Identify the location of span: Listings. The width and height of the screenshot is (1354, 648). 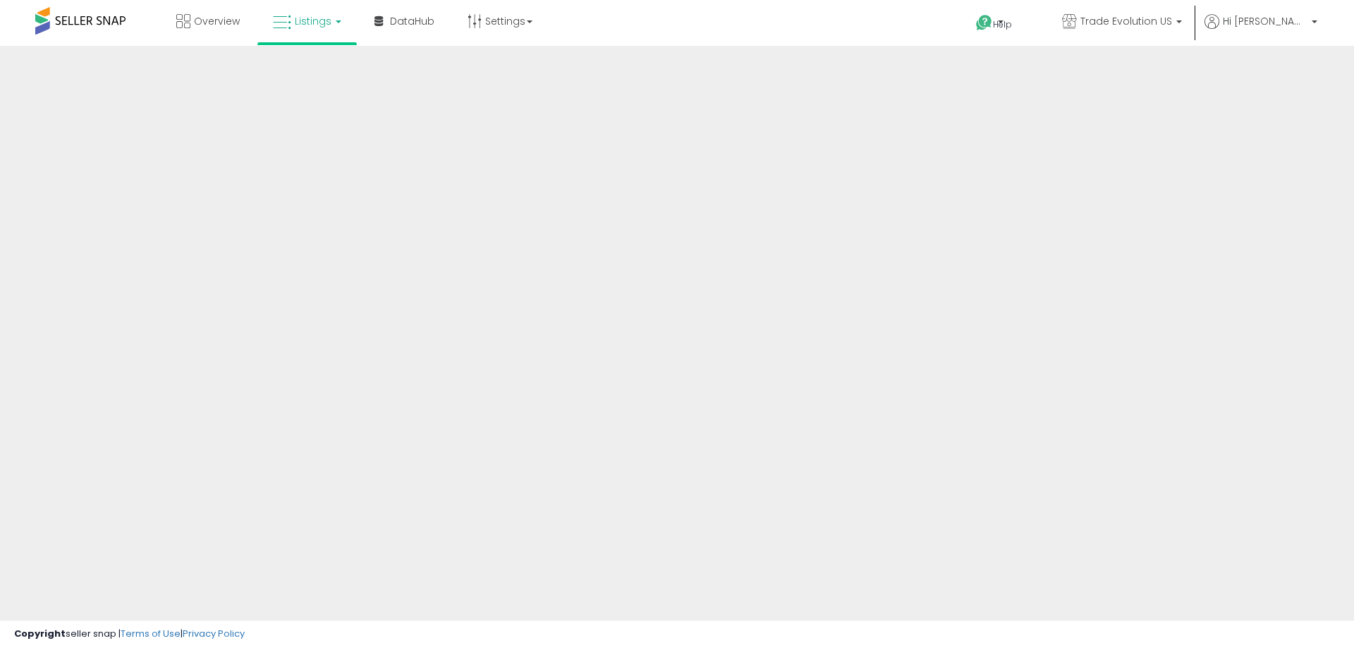
(313, 21).